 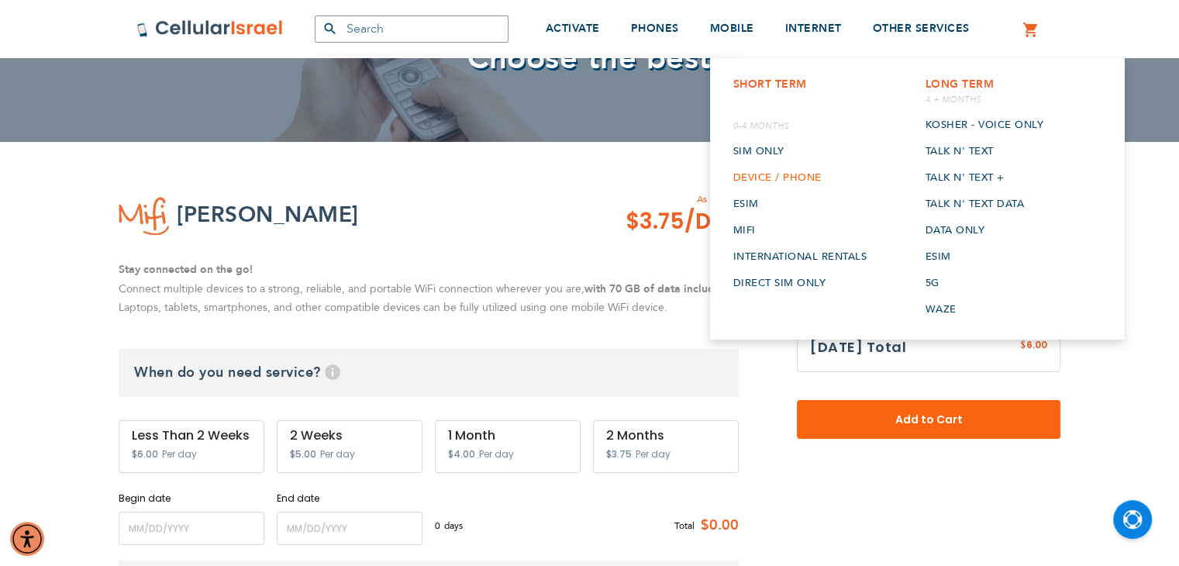 I want to click on a: Data only, so click(x=983, y=230).